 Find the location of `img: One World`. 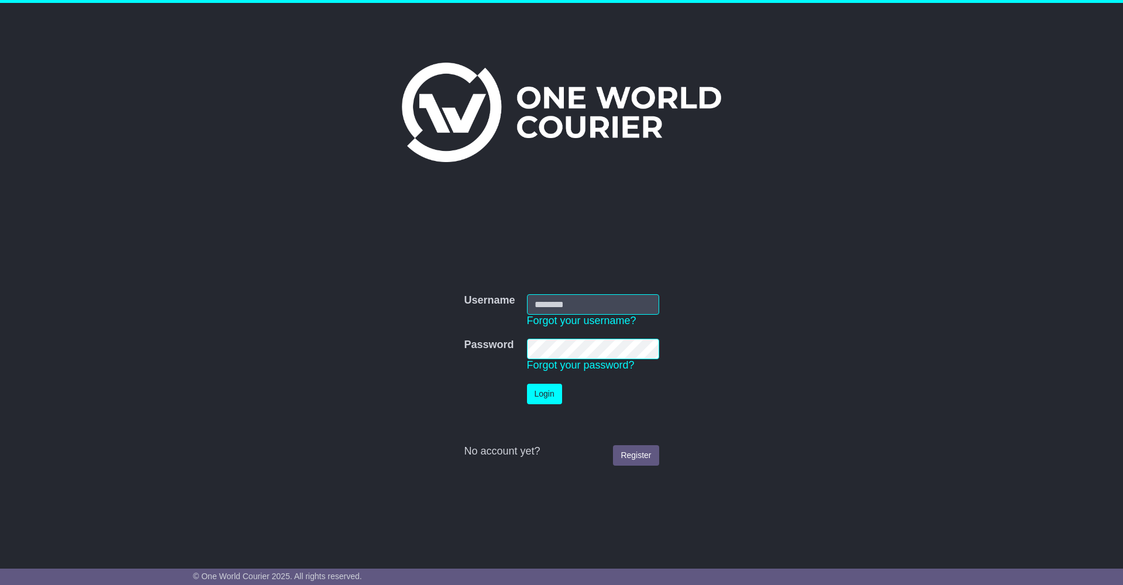

img: One World is located at coordinates (562, 112).